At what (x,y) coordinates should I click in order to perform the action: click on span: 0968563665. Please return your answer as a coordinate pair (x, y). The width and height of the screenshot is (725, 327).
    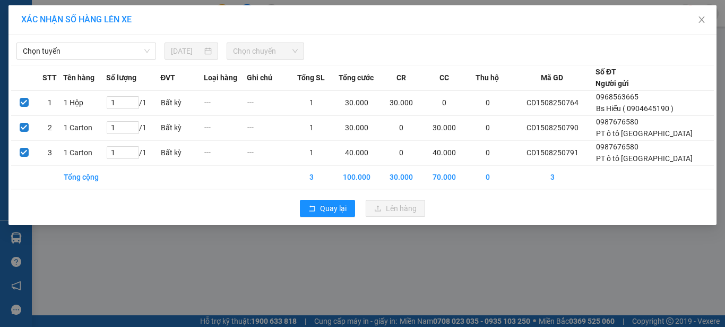
    Looking at the image, I should click on (618, 97).